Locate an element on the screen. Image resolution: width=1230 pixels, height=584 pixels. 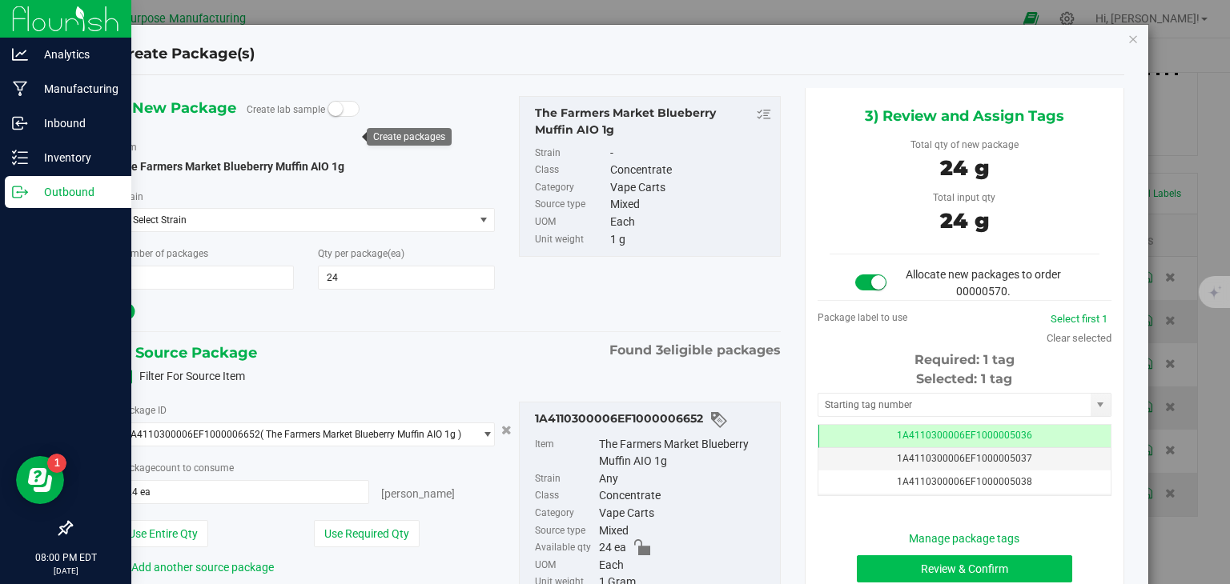
span: 2) Source Package is located at coordinates (187, 353).